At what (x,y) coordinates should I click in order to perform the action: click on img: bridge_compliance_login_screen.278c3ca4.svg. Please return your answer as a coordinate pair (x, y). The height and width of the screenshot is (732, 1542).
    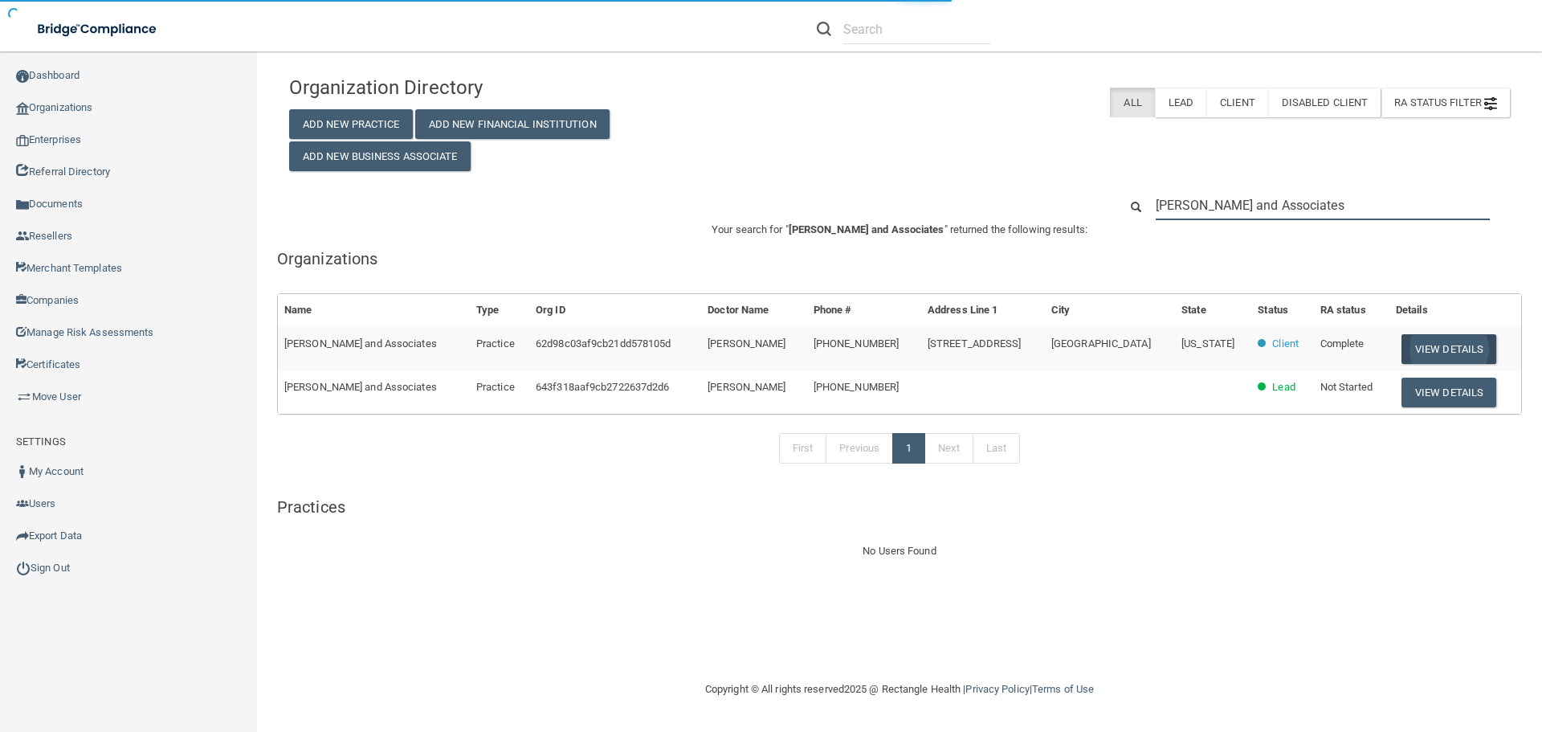
    Looking at the image, I should click on (98, 29).